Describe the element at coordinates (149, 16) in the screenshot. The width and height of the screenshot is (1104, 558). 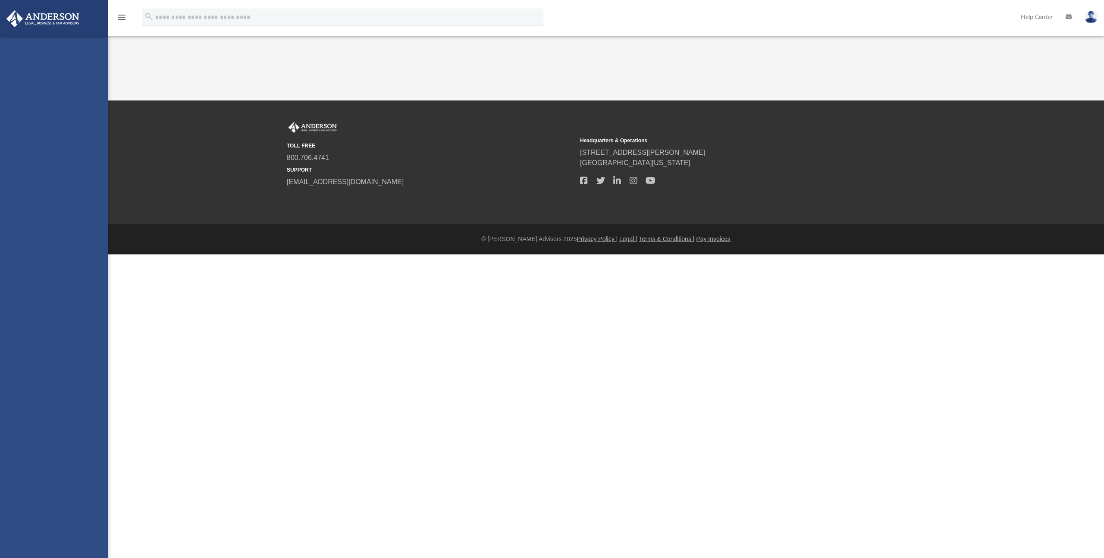
I see `i: search` at that location.